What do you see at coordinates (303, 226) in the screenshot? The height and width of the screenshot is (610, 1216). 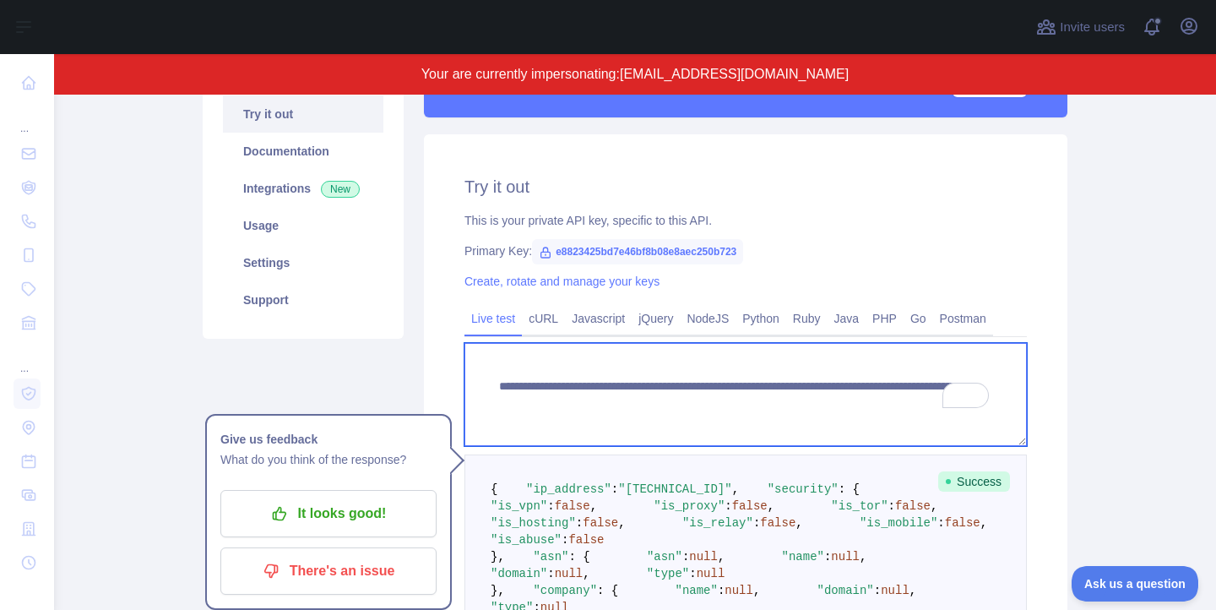 I see `a: Usage` at bounding box center [303, 226].